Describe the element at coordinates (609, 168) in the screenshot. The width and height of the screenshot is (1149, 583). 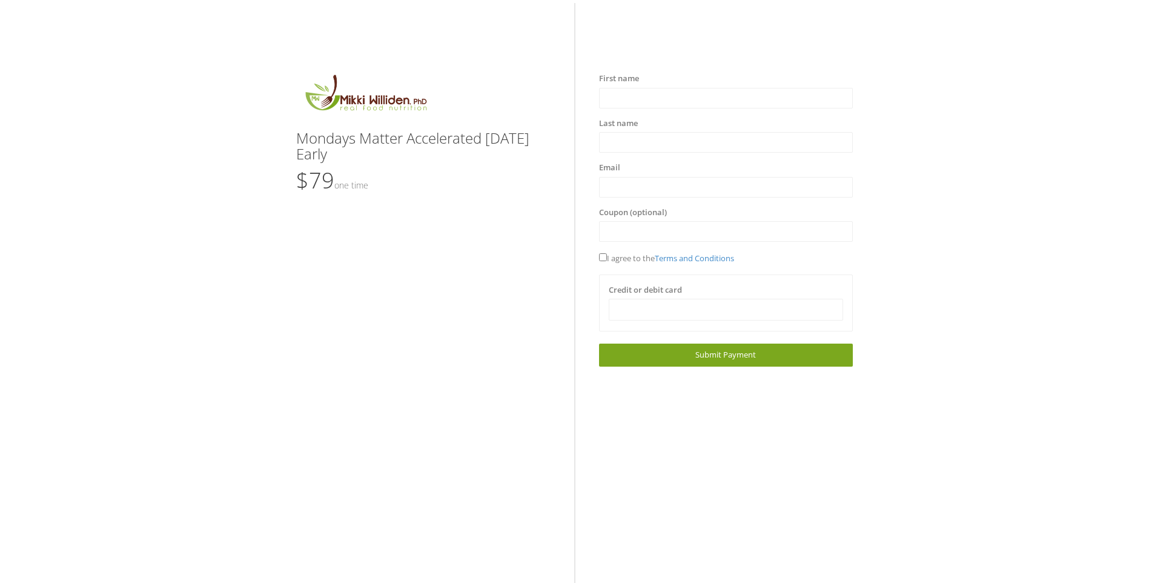
I see `label: Email` at that location.